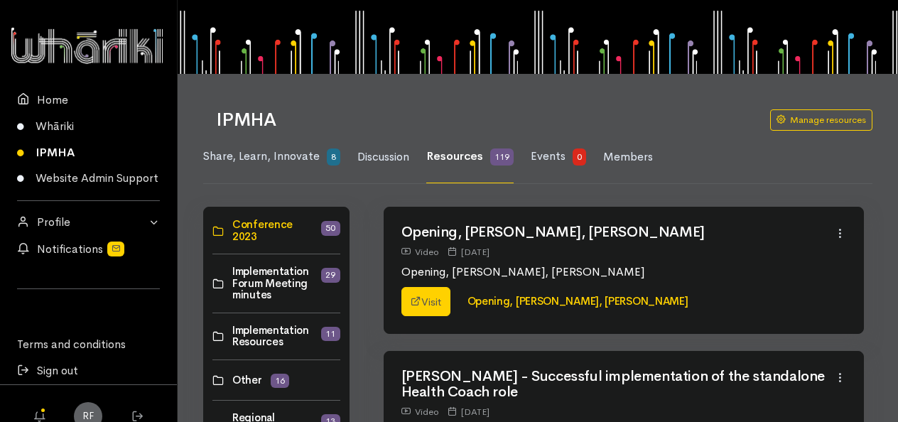  I want to click on h1: IPMHA, so click(484, 120).